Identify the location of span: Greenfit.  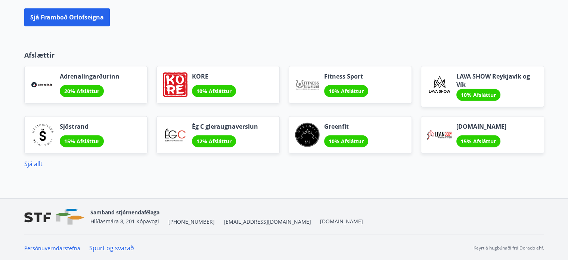
(346, 126).